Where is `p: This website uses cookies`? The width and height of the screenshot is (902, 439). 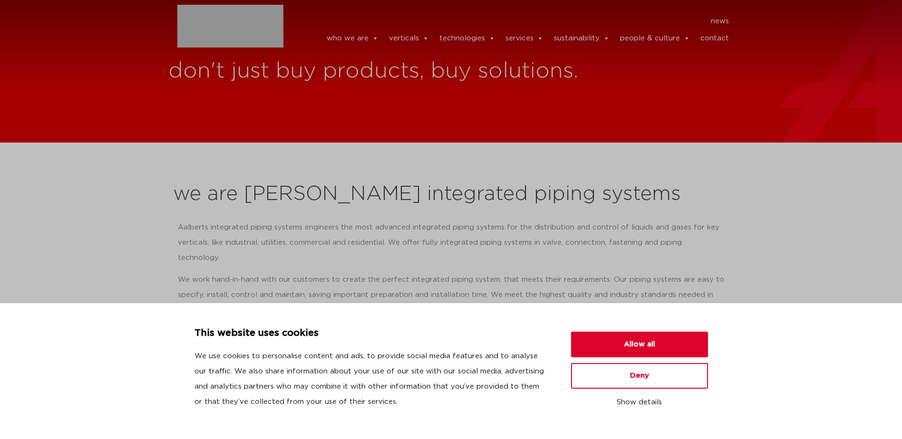
p: This website uses cookies is located at coordinates (371, 334).